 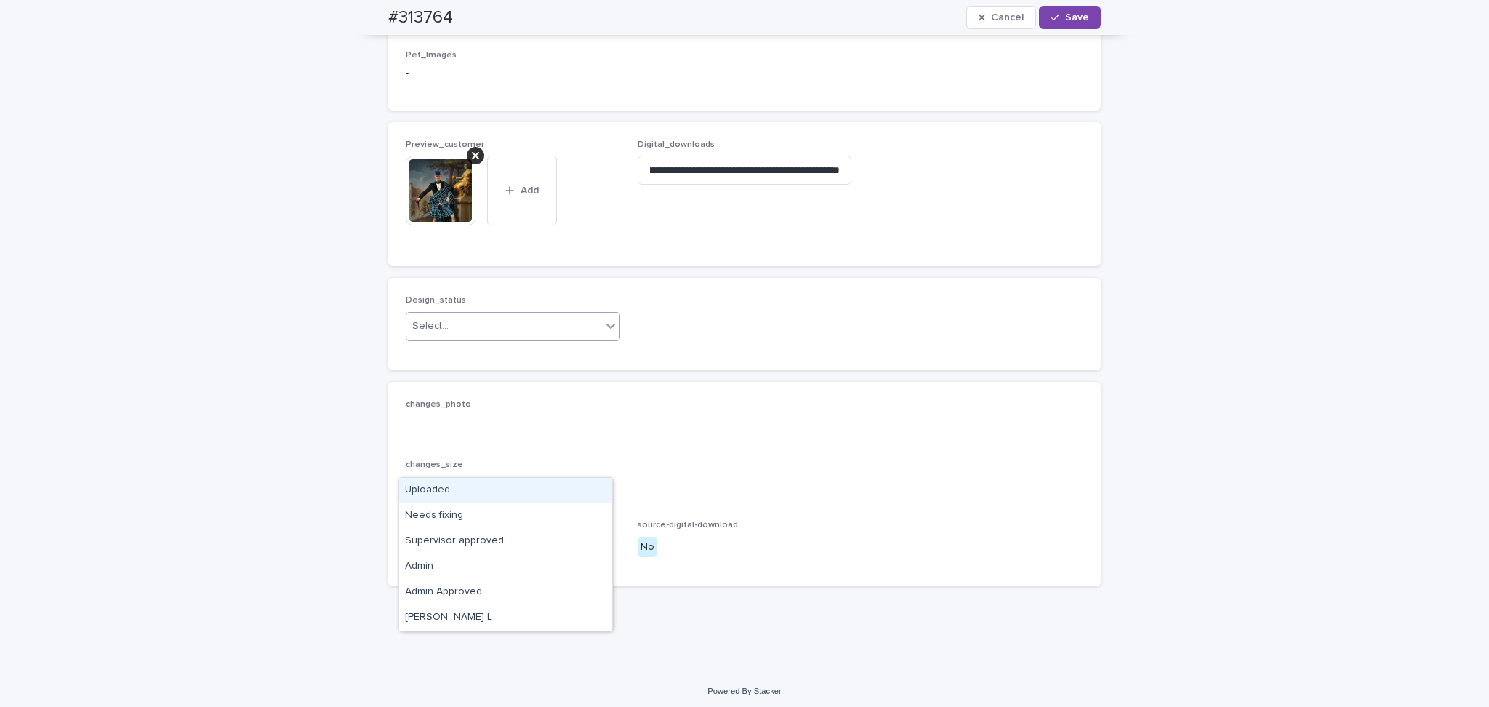 I want to click on span: changes_photo, so click(x=439, y=404).